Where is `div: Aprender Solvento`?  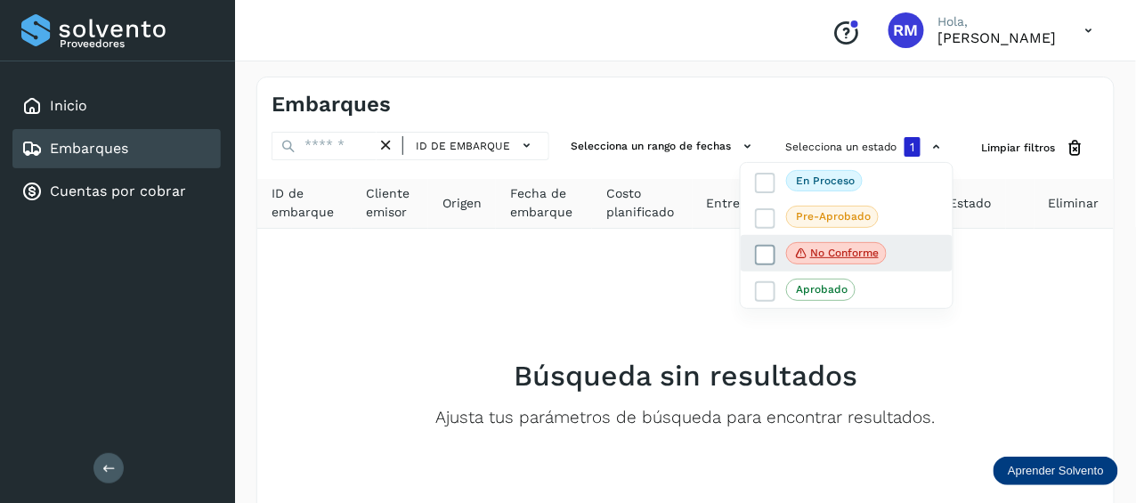 div: Aprender Solvento is located at coordinates (1055, 471).